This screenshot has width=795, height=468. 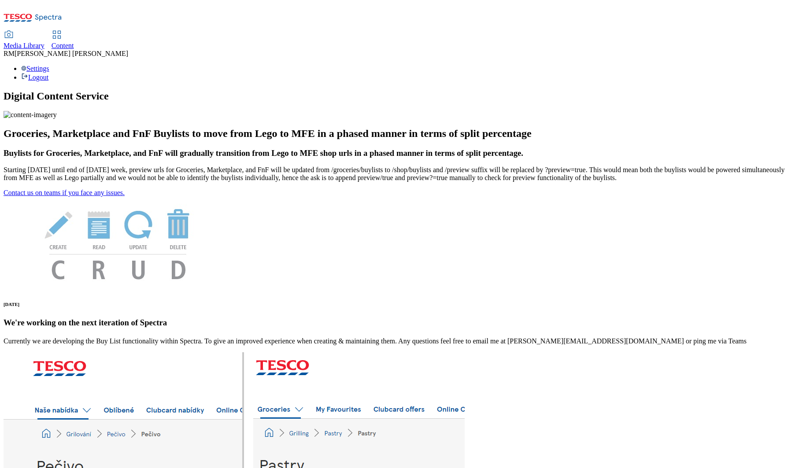 I want to click on h2: Groceries, Marketplace and FnF Buylists to move from Lego to MFE in a phased manner in terms of s..., so click(x=397, y=134).